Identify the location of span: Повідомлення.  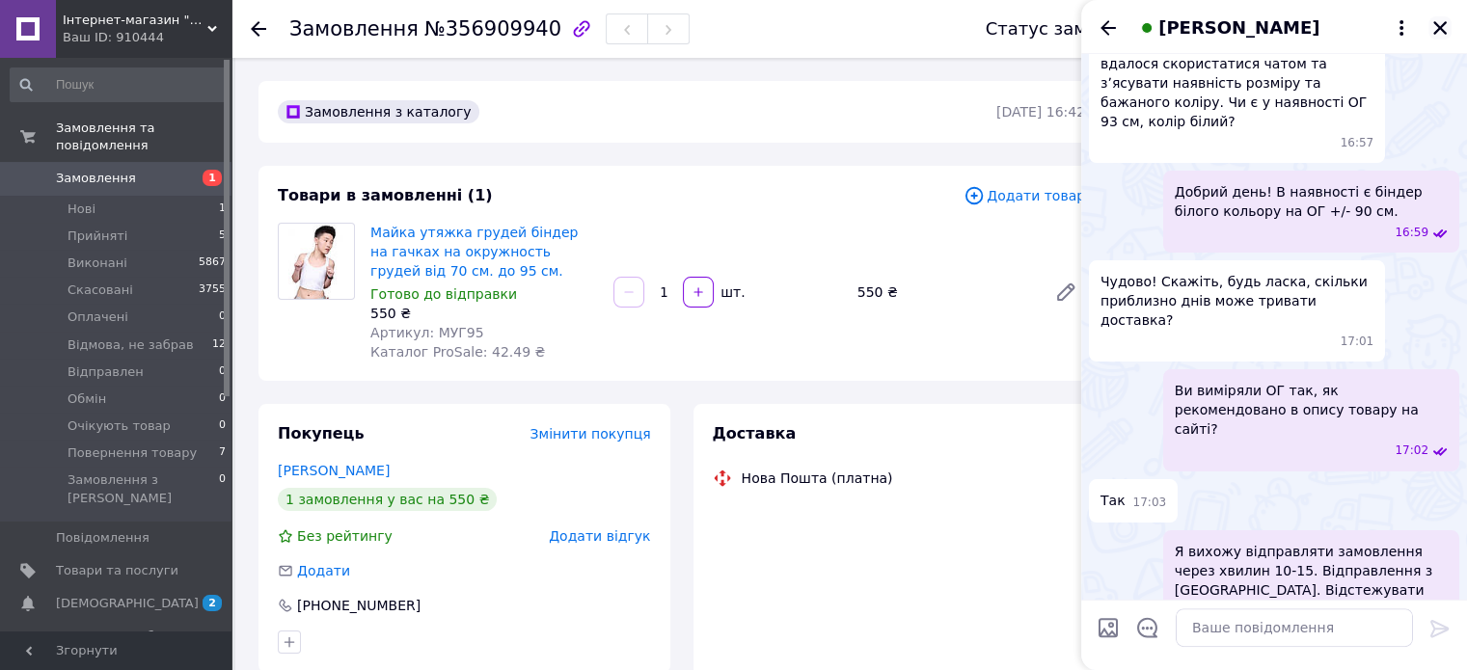
(102, 538).